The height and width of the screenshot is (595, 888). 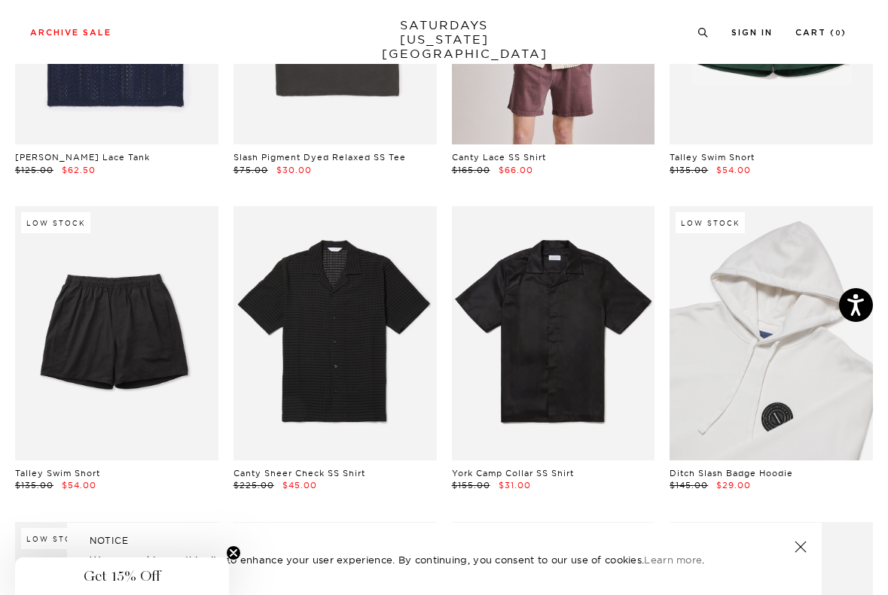 I want to click on div: Get 15% OffClose teaser, so click(x=122, y=577).